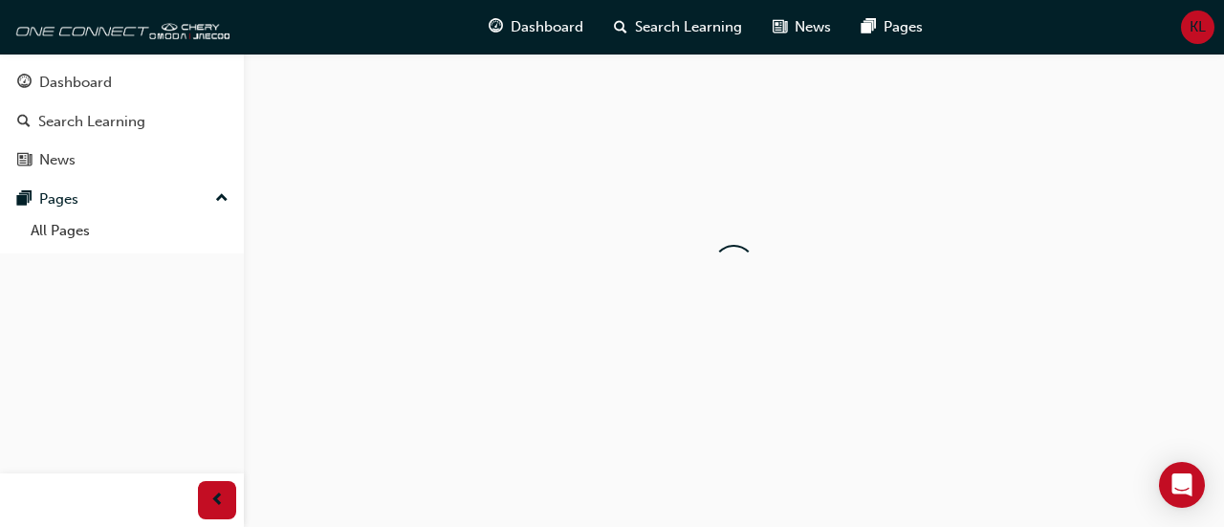 This screenshot has width=1224, height=527. What do you see at coordinates (121, 160) in the screenshot?
I see `a: News` at bounding box center [121, 160].